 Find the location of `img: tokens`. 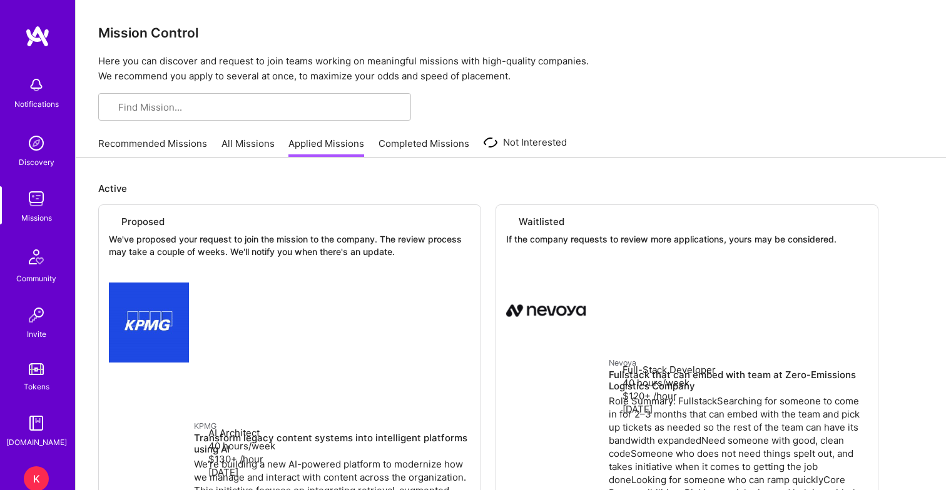

img: tokens is located at coordinates (36, 369).